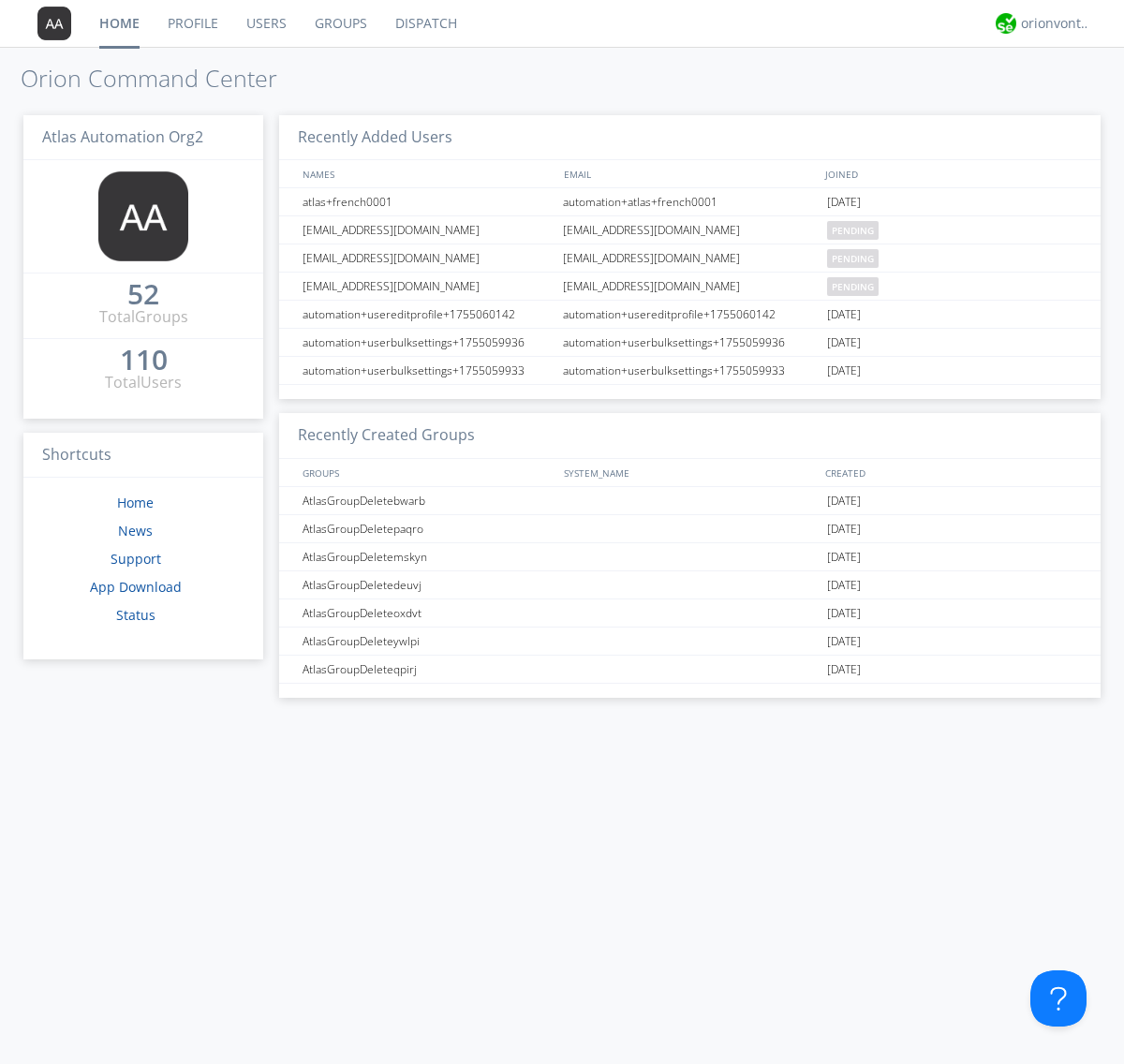  What do you see at coordinates (428, 613) in the screenshot?
I see `div: AtlasGroupDeleteoxdvt` at bounding box center [428, 613].